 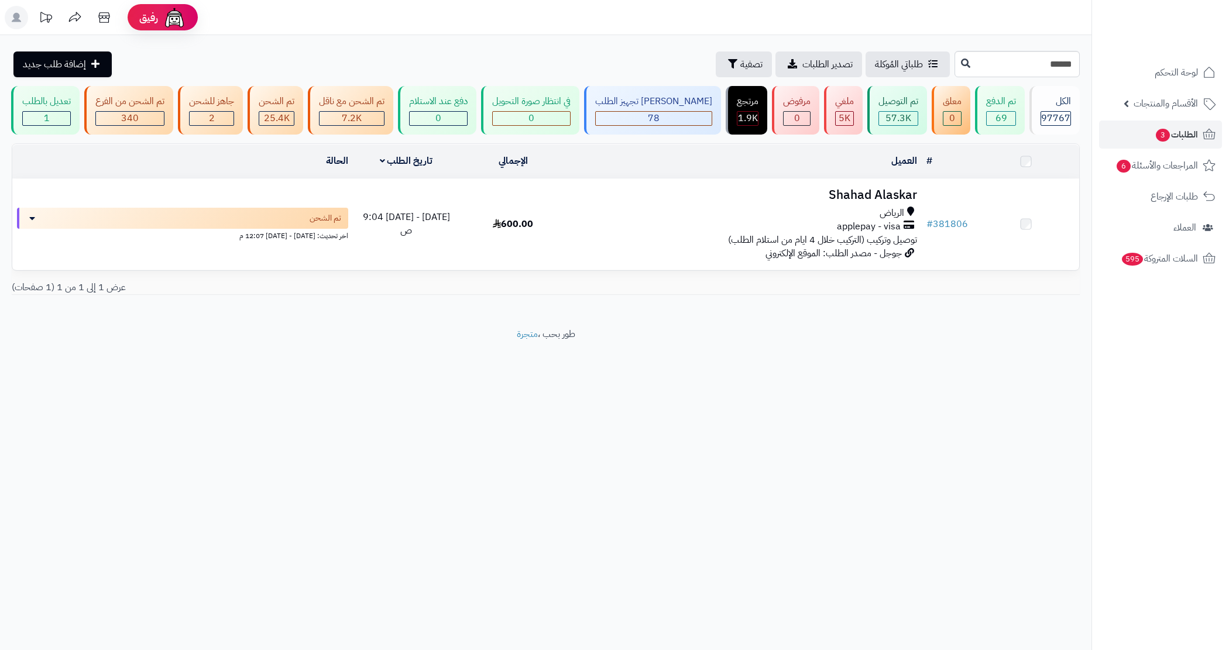 I want to click on div: مرفوض, so click(x=797, y=101).